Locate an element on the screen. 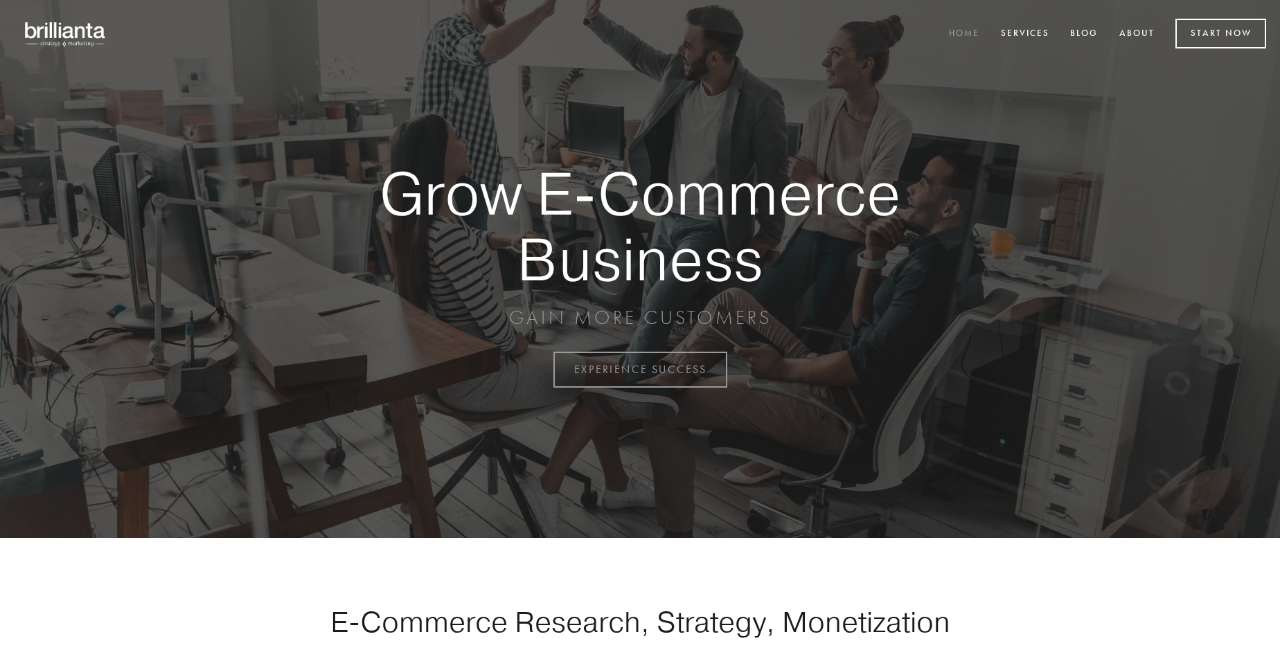 The image size is (1280, 650). a: Home is located at coordinates (964, 34).